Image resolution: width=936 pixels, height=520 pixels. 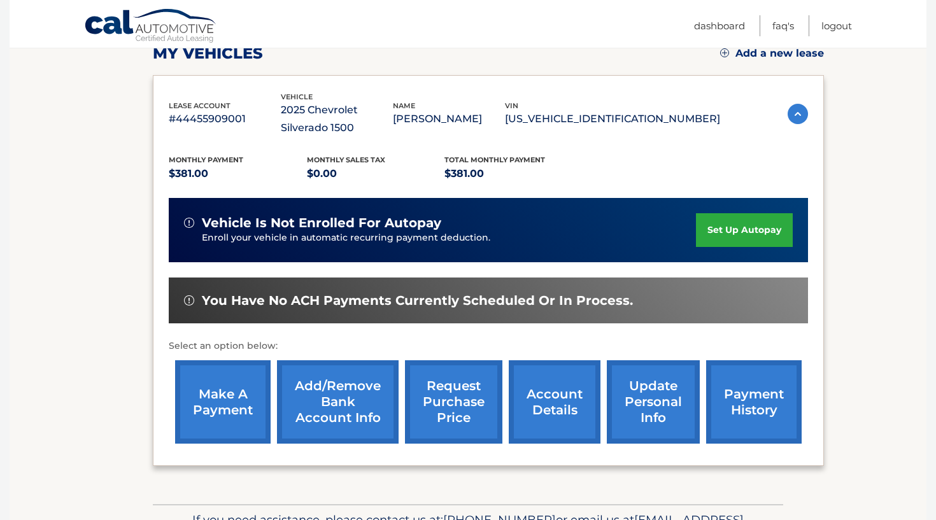 What do you see at coordinates (772, 53) in the screenshot?
I see `a: Add a new lease` at bounding box center [772, 53].